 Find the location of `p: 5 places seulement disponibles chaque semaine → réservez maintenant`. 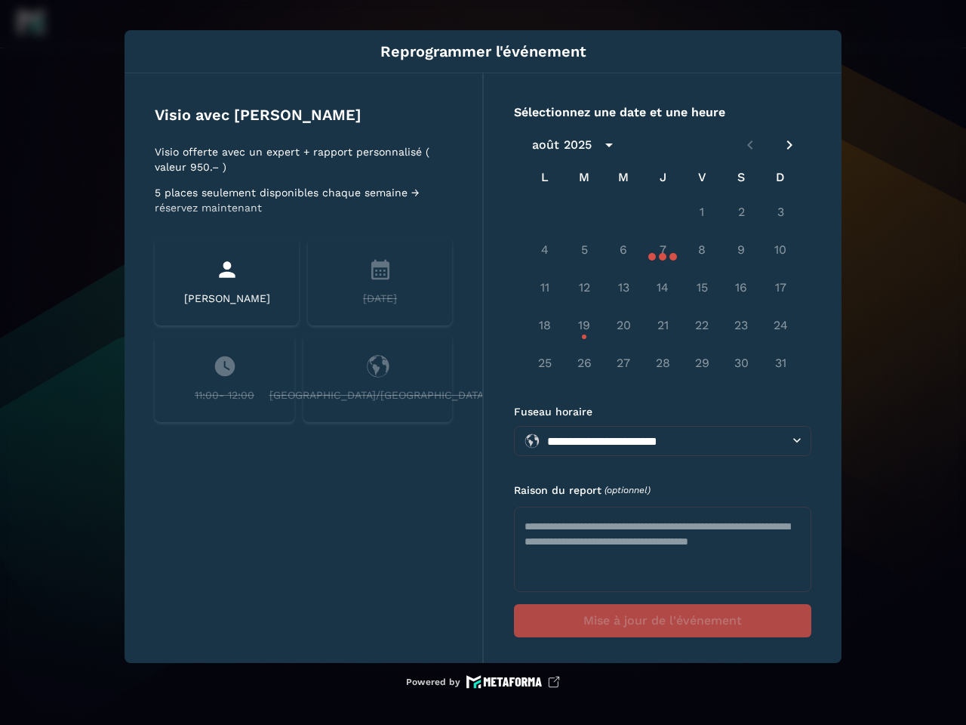

p: 5 places seulement disponibles chaque semaine → réservez maintenant is located at coordinates (301, 200).